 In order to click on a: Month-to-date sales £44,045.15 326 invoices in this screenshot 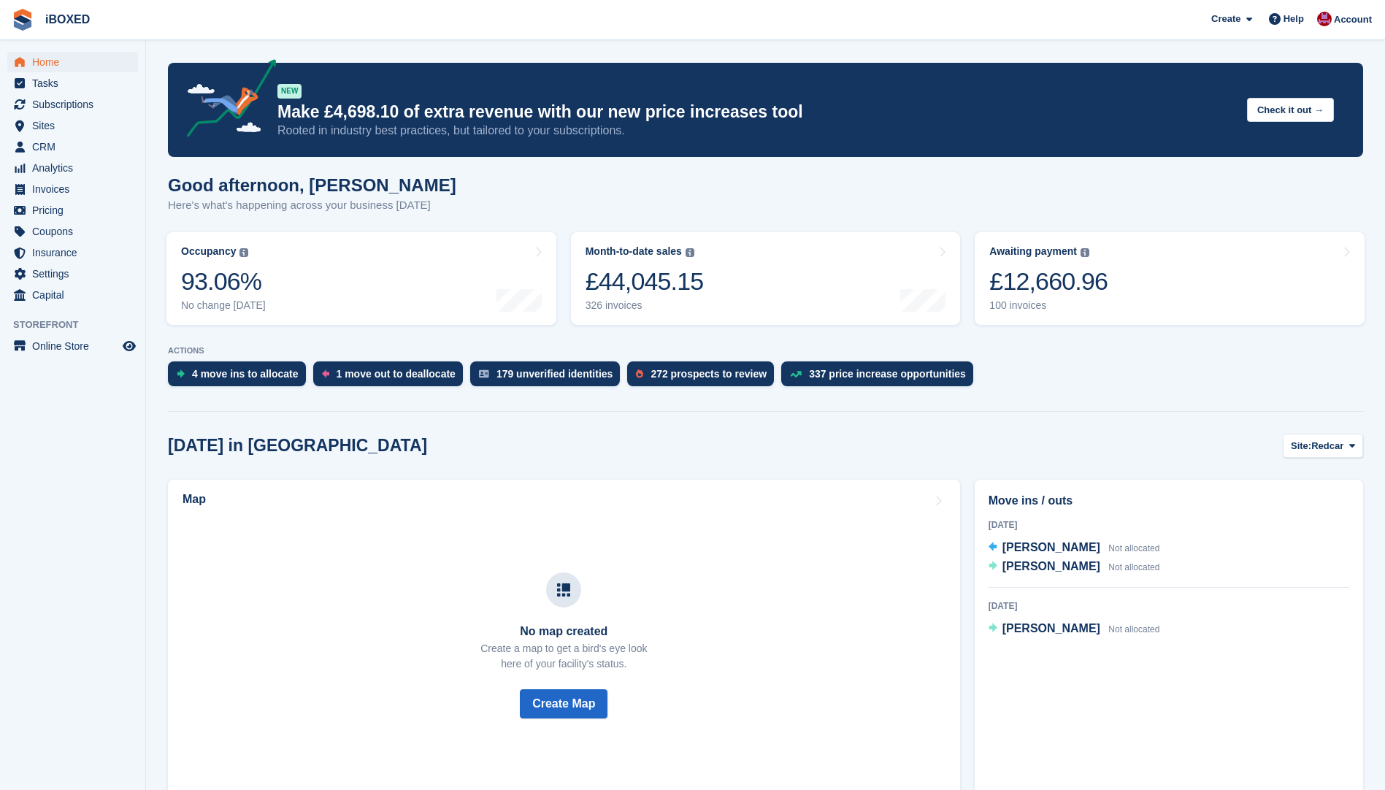, I will do `click(766, 278)`.